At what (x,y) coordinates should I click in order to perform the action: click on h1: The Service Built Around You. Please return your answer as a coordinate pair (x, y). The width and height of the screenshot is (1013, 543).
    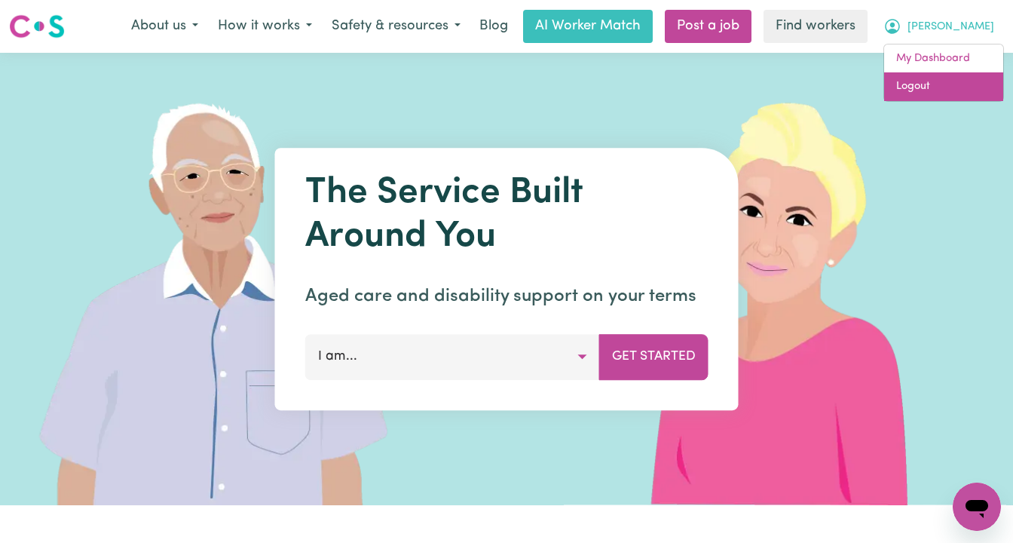
    Looking at the image, I should click on (507, 215).